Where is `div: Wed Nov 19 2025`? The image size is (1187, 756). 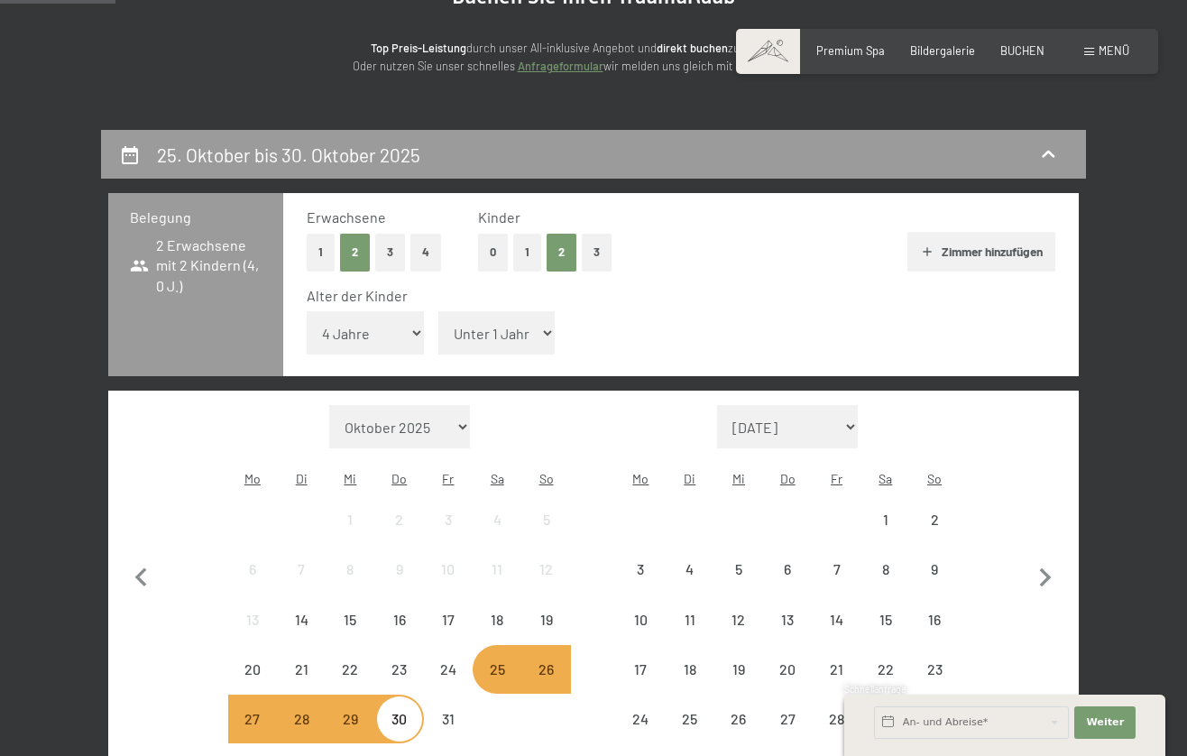 div: Wed Nov 19 2025 is located at coordinates (739, 669).